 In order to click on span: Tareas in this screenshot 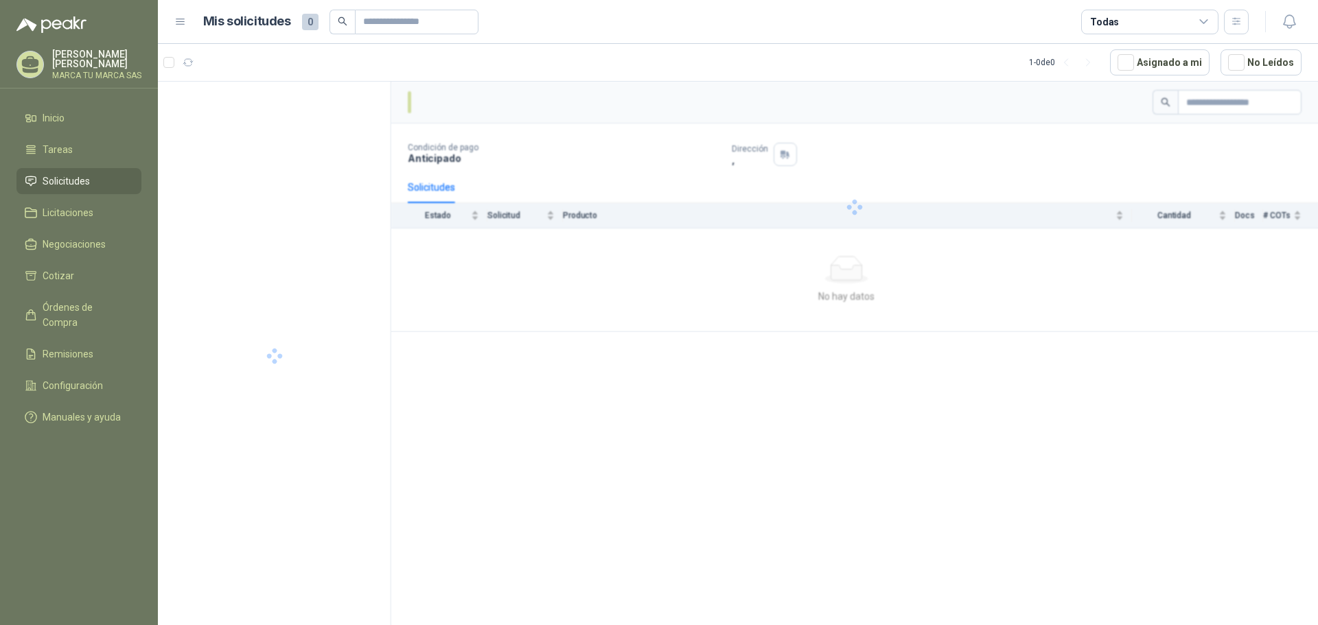, I will do `click(58, 150)`.